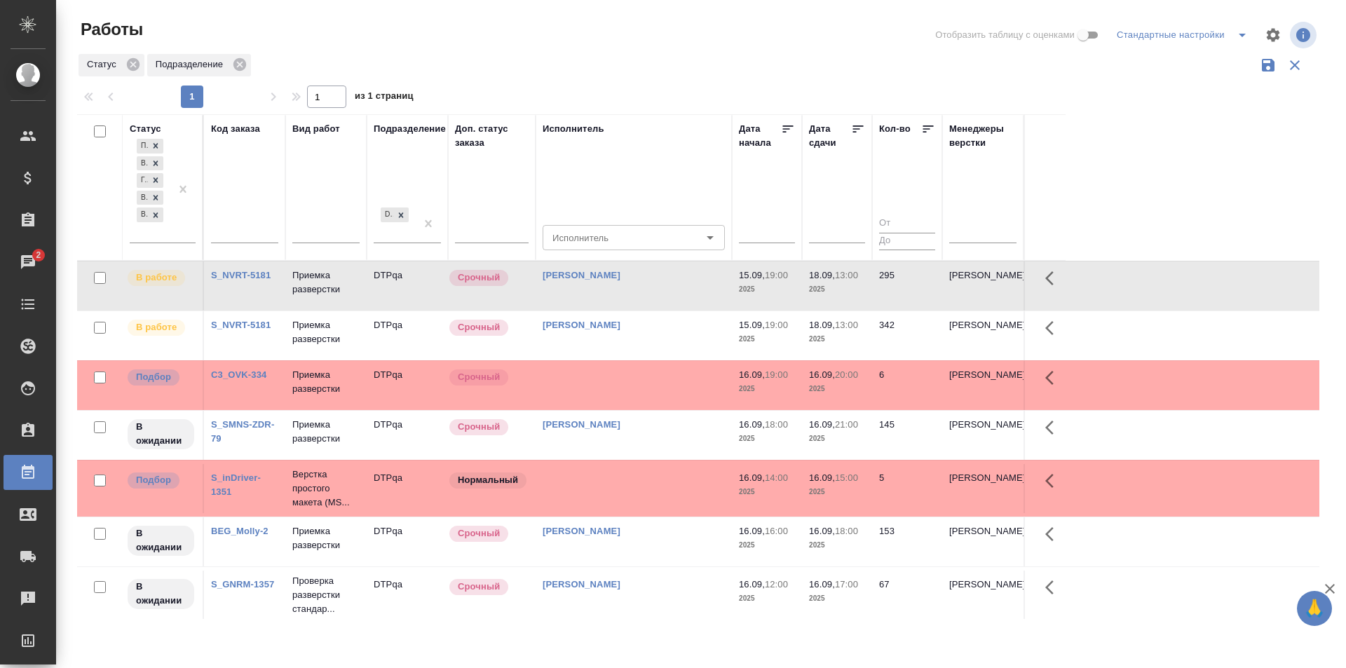 The height and width of the screenshot is (668, 1346). I want to click on span: Посмотреть информацию, so click(1305, 35).